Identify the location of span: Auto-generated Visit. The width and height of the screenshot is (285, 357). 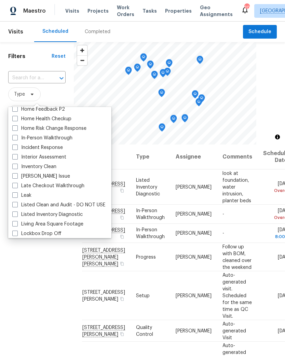
(234, 331).